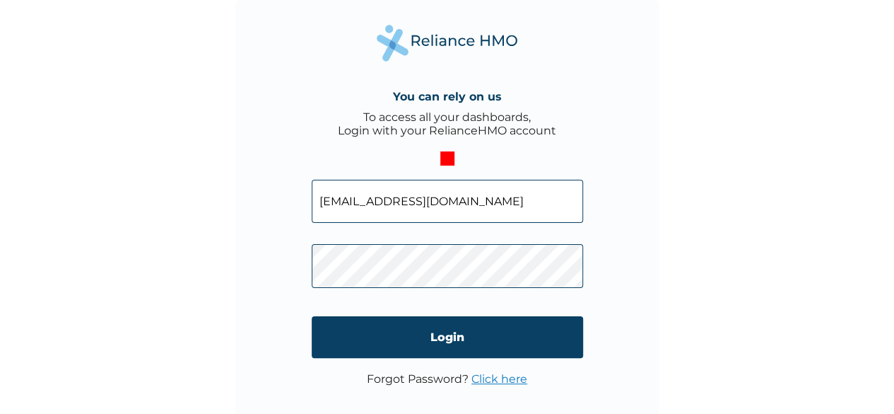 This screenshot has width=894, height=414. I want to click on h4: You can rely on us, so click(447, 96).